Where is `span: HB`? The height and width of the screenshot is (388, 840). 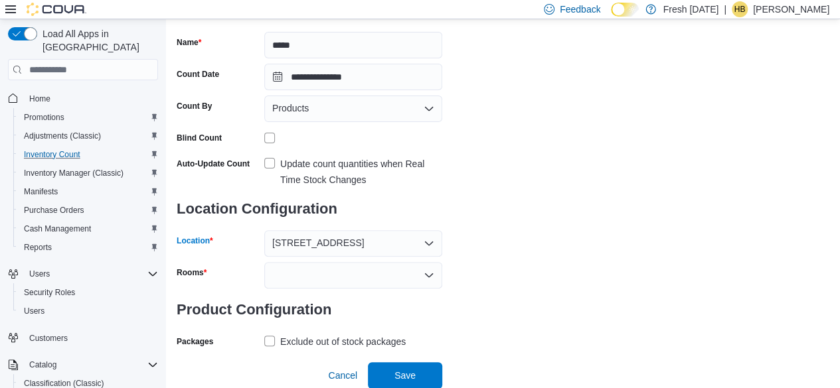 span: HB is located at coordinates (739, 9).